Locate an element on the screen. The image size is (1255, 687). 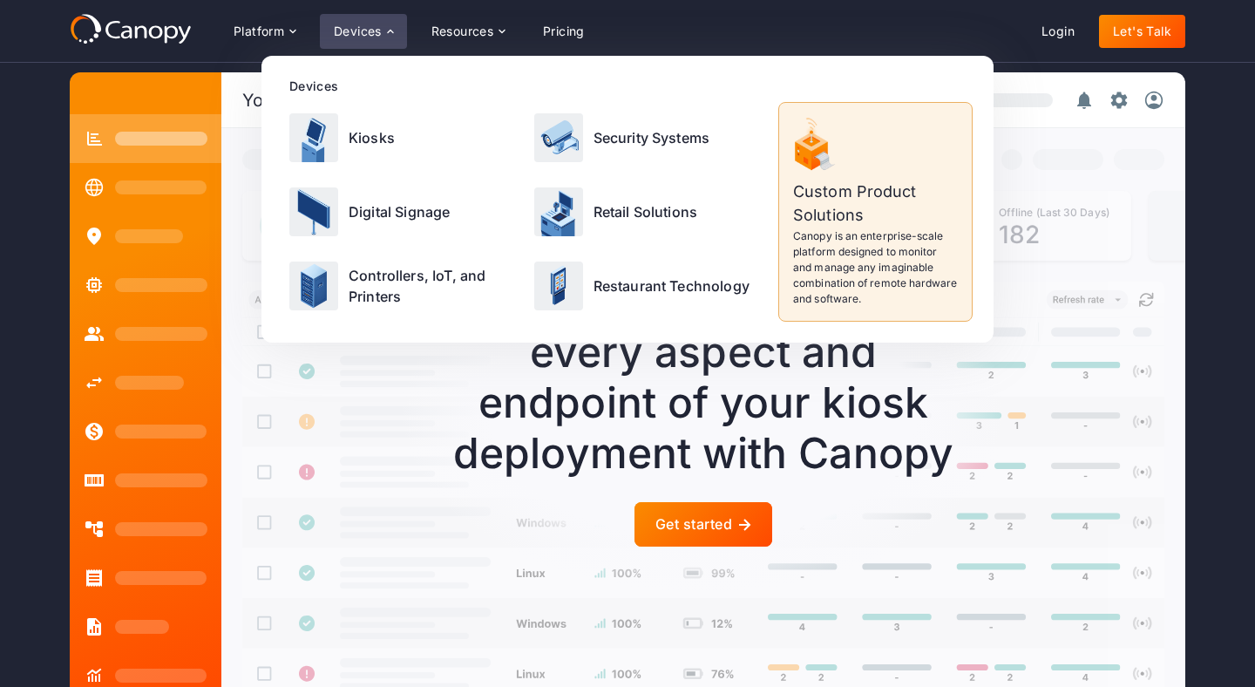
p: Canopy is an enterprise-scale platform designed to monitor and manage any imaginable combination ... is located at coordinates (875, 268).